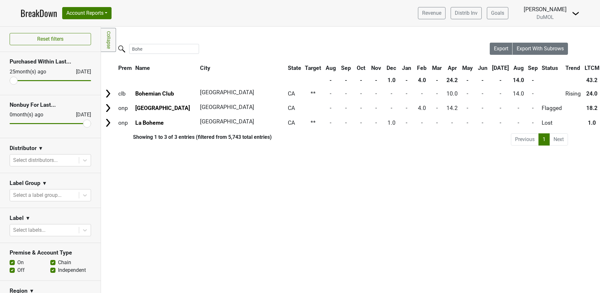 The height and width of the screenshot is (293, 600). Describe the element at coordinates (421, 80) in the screenshot. I see `th: 4.0` at that location.